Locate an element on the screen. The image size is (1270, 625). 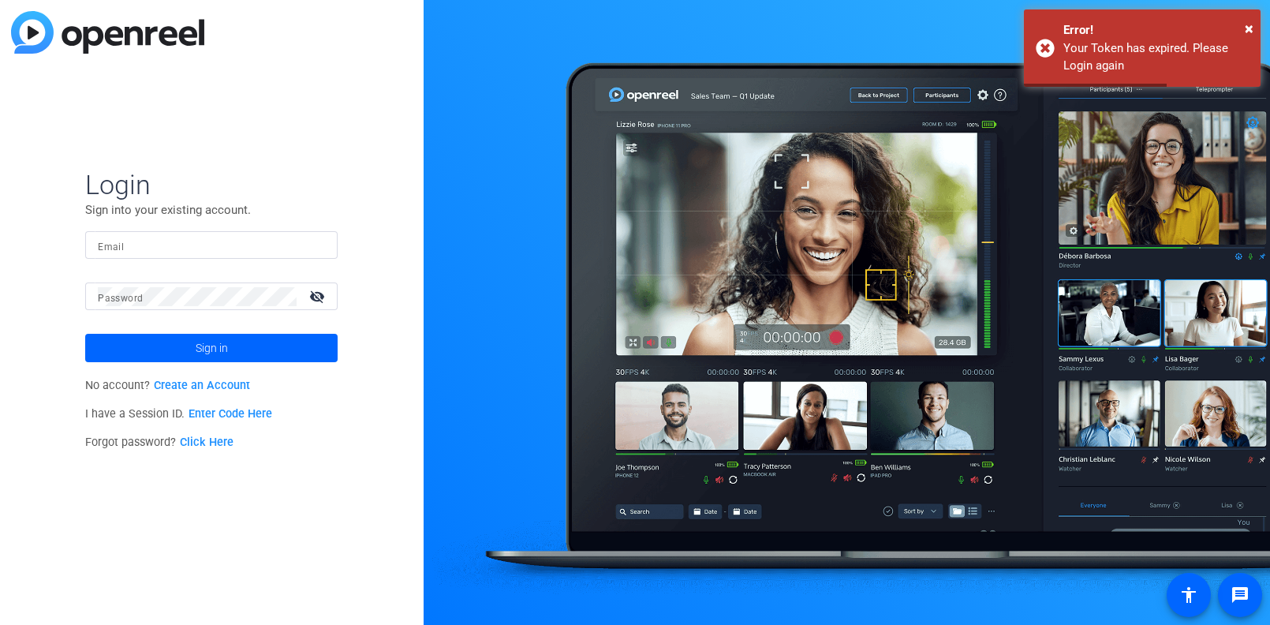
button: Close is located at coordinates (1249, 28).